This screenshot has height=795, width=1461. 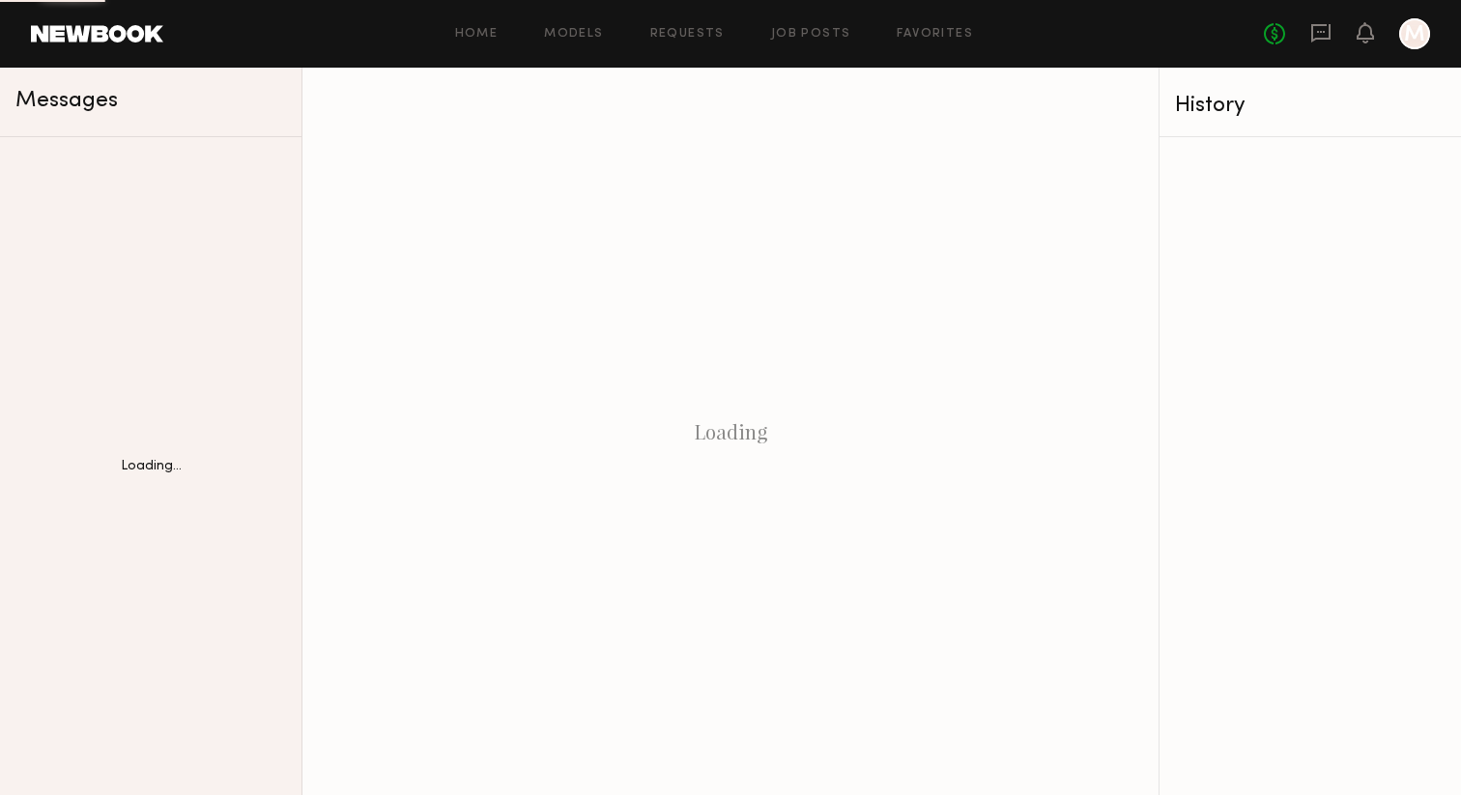 I want to click on a: Models, so click(x=573, y=34).